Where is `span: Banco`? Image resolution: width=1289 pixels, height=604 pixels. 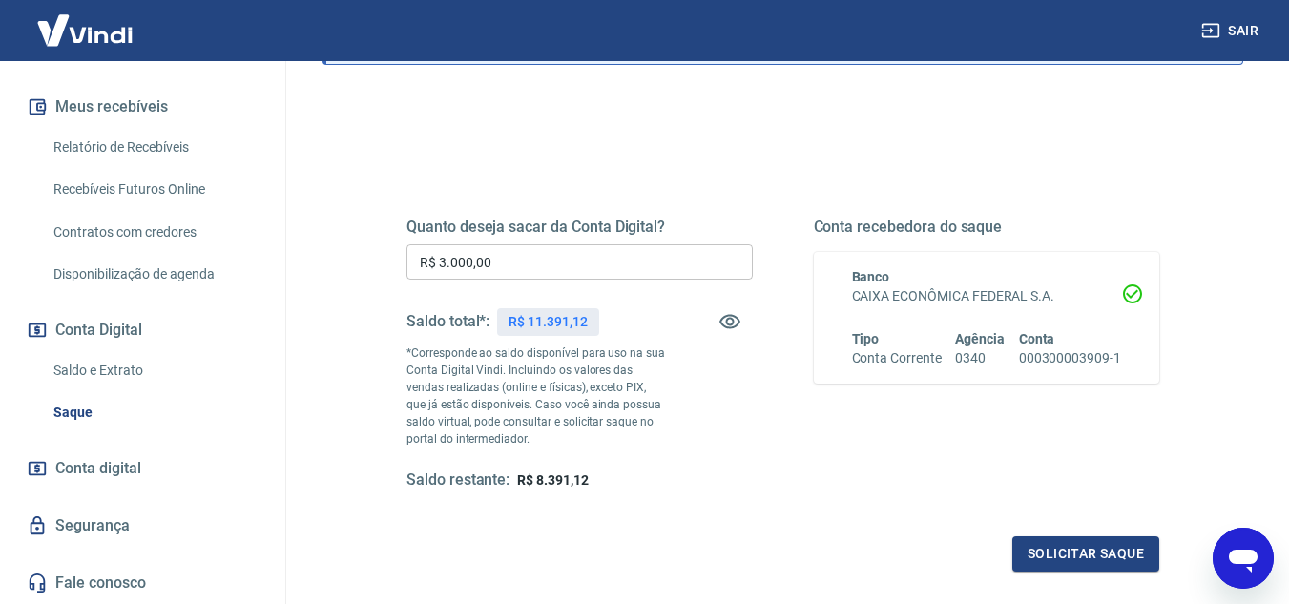
span: Banco is located at coordinates (871, 277).